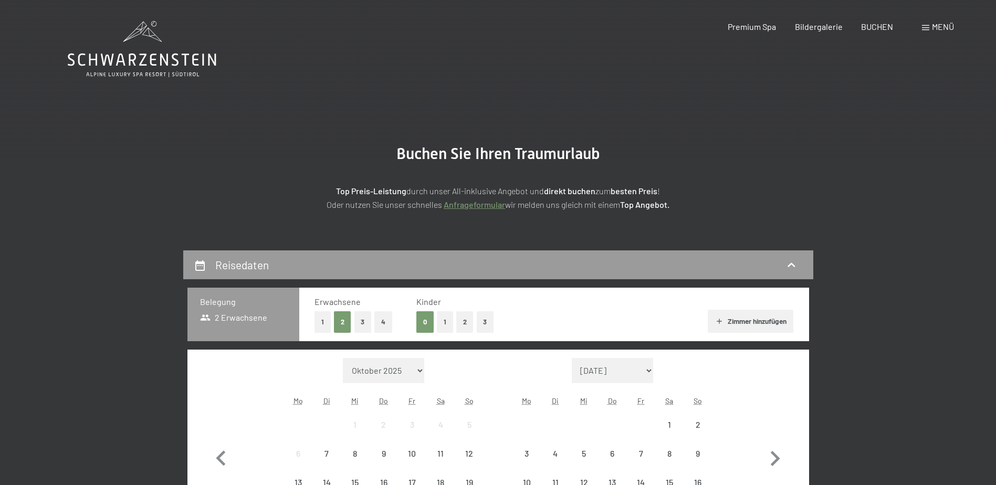 The height and width of the screenshot is (485, 996). What do you see at coordinates (441, 425) in the screenshot?
I see `div: Sat Oct 04 2025` at bounding box center [441, 425].